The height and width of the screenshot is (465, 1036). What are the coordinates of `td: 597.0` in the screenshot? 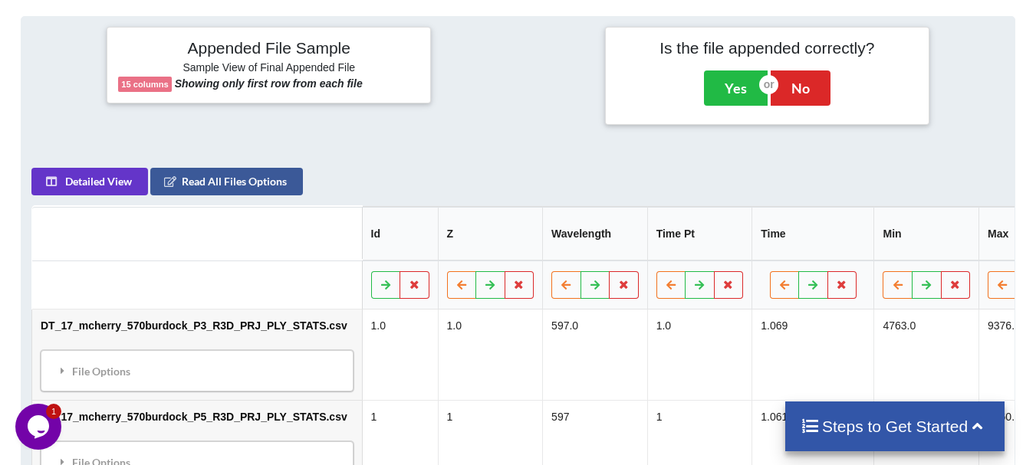 It's located at (594, 355).